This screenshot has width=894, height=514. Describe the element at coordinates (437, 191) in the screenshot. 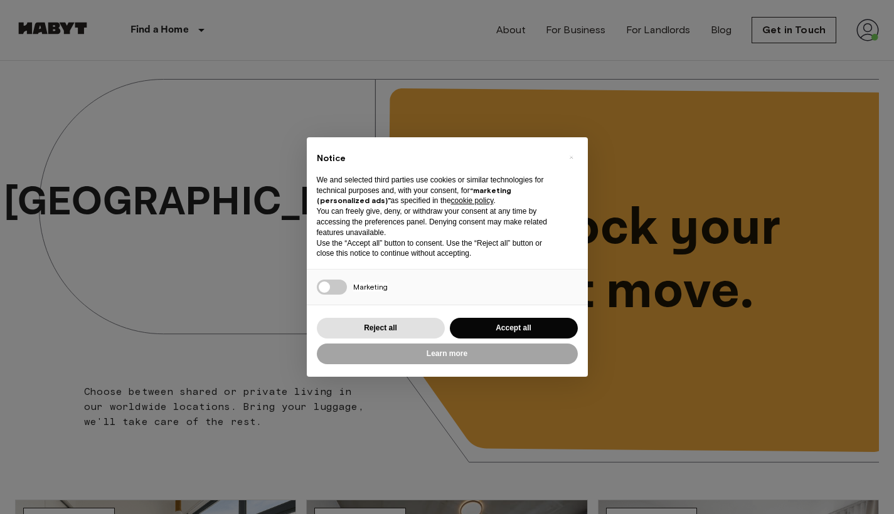

I see `p: We and selected third parties use cookies or similar technologies for technical purposes and, wit...` at that location.